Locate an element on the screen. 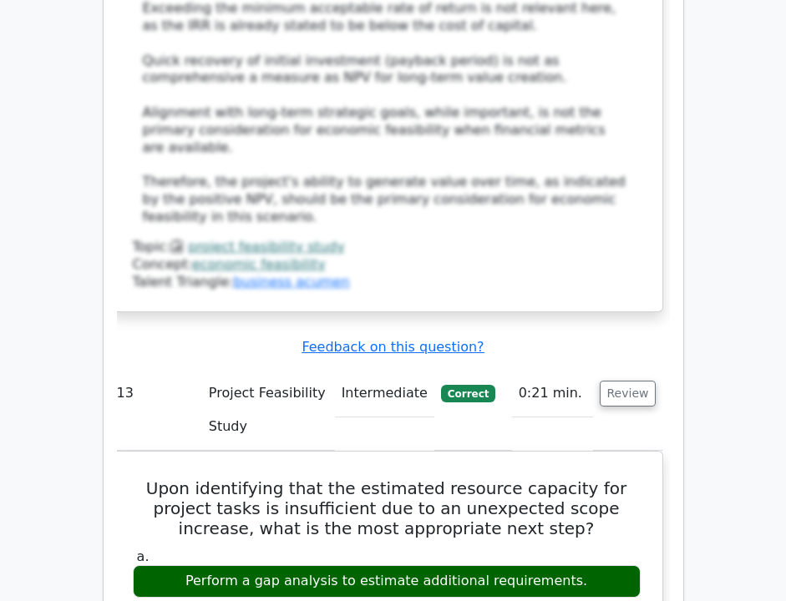 This screenshot has width=786, height=601. a: project feasibility study is located at coordinates (266, 246).